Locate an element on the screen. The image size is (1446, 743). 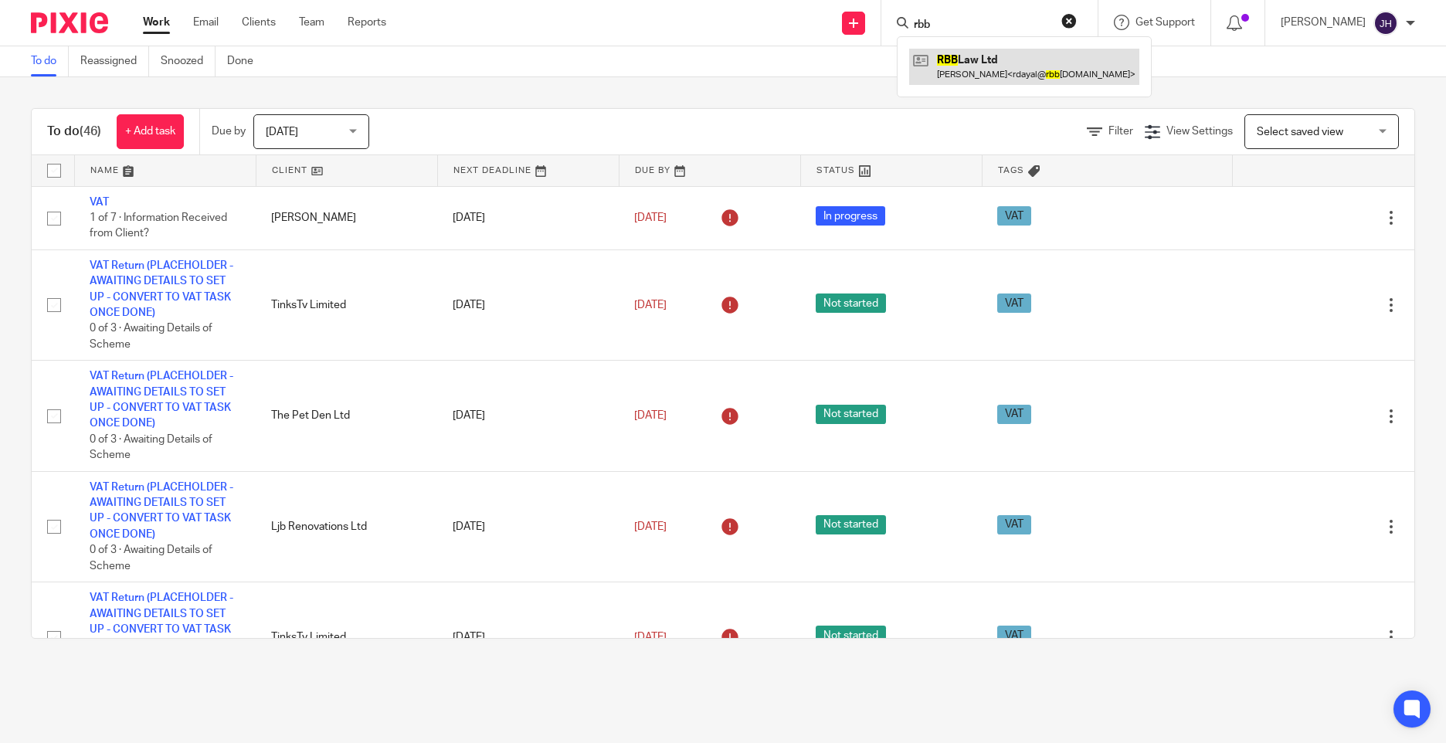
img: Pixie is located at coordinates (70, 22).